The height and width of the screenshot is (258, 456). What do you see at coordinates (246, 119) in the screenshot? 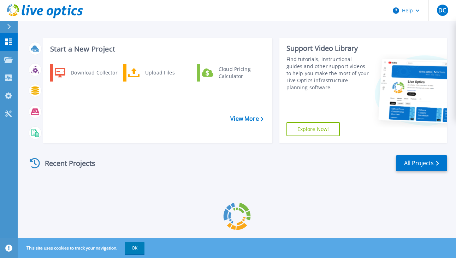
I see `a: View More` at bounding box center [246, 119].